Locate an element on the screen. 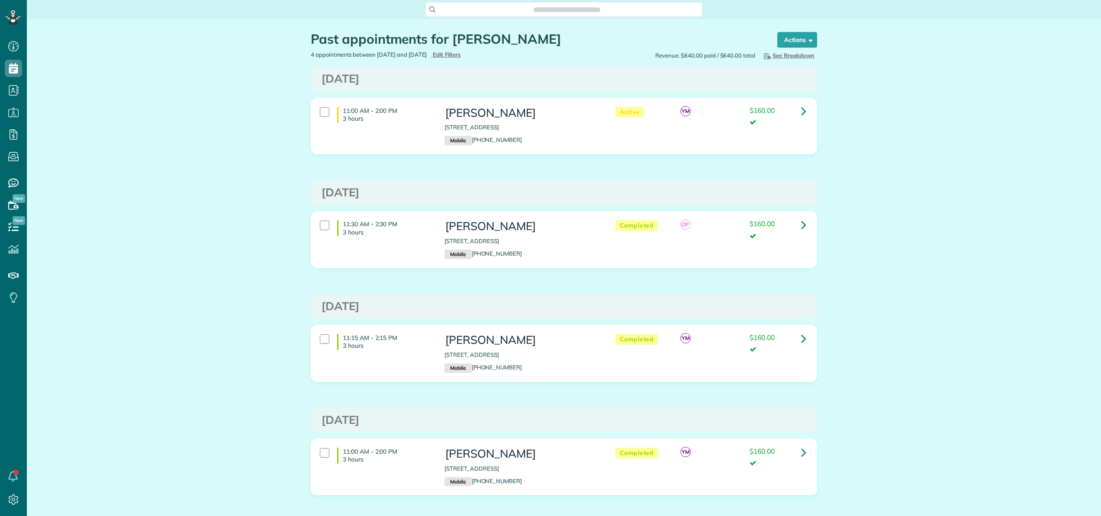 This screenshot has height=516, width=1101. h4: 11:30 AM - 2:30 PM is located at coordinates (384, 228).